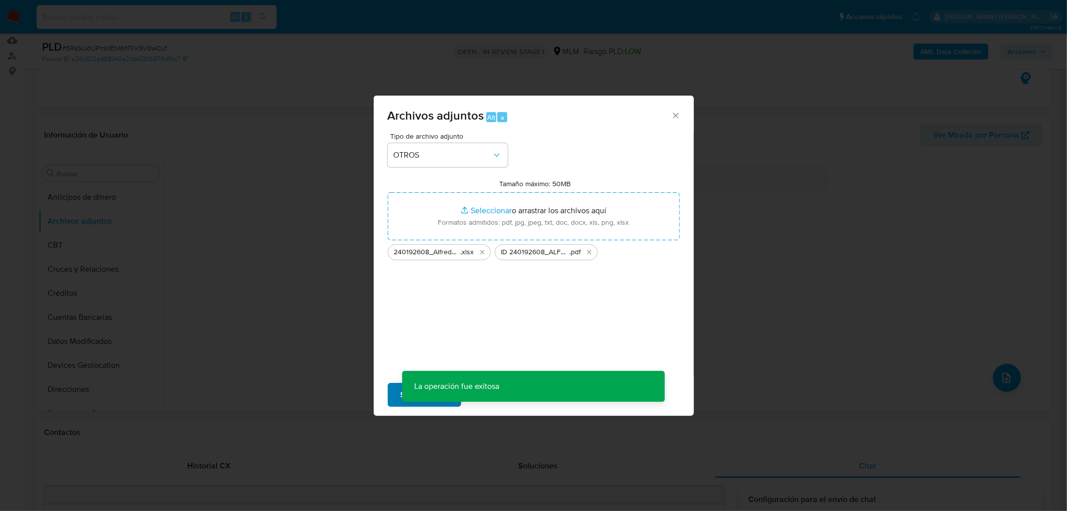 This screenshot has height=511, width=1067. Describe the element at coordinates (589, 252) in the screenshot. I see `button: Eliminar ID 240192608_ALFREDO SANCHEZ RIVERA_AGO2025.pdf` at that location.